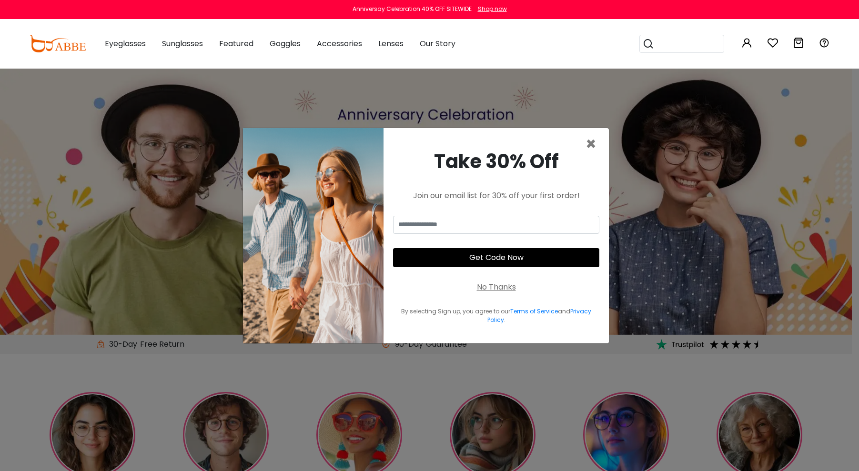 Image resolution: width=859 pixels, height=471 pixels. I want to click on div: Join our email list for 30% off your first order!, so click(496, 196).